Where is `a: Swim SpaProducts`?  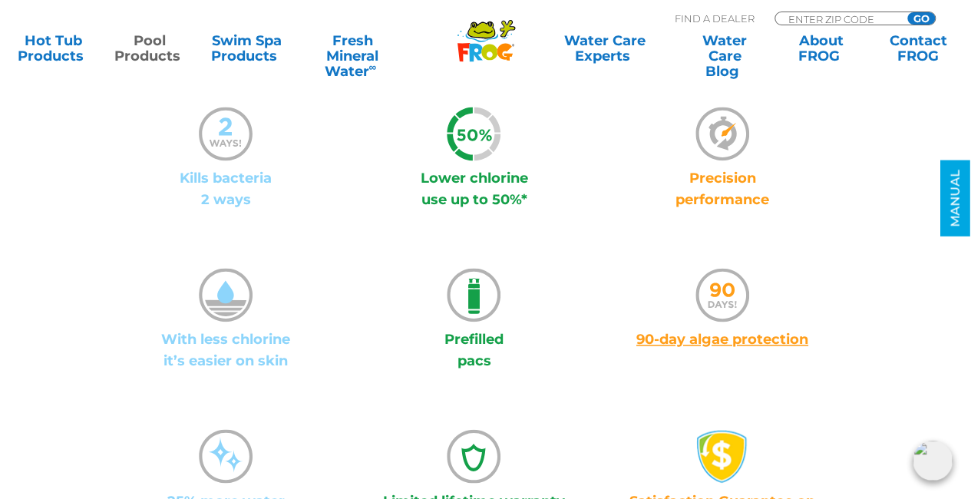 a: Swim SpaProducts is located at coordinates (246, 48).